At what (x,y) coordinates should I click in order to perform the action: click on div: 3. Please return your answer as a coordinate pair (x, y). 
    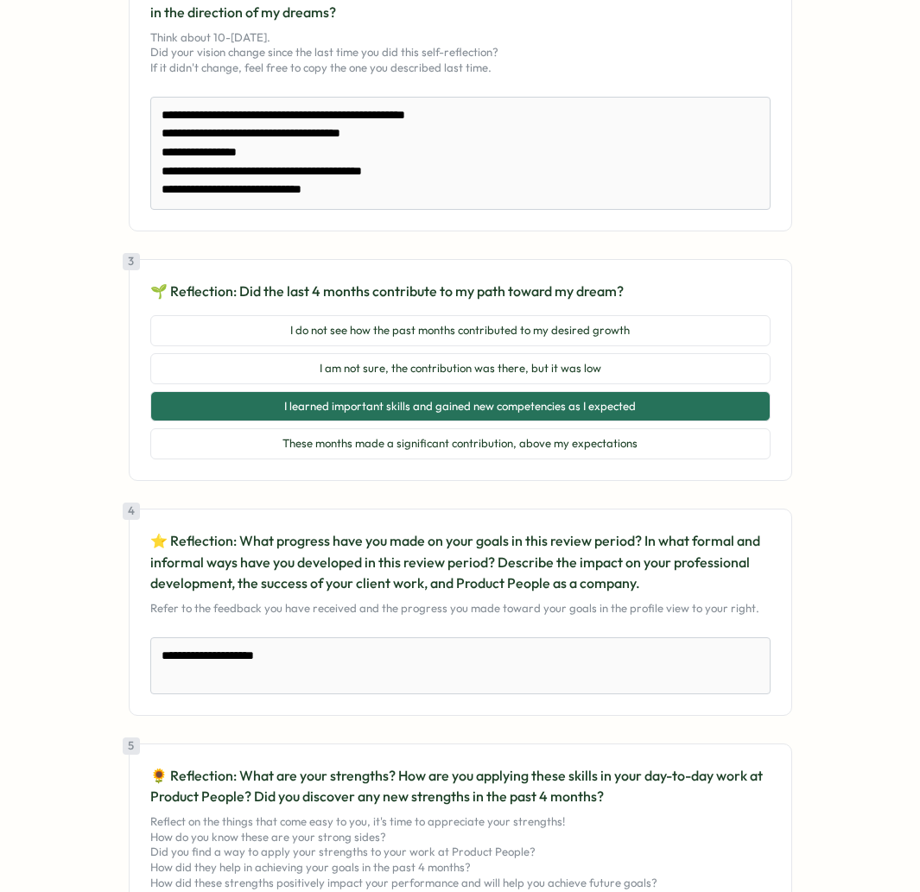
    Looking at the image, I should click on (131, 262).